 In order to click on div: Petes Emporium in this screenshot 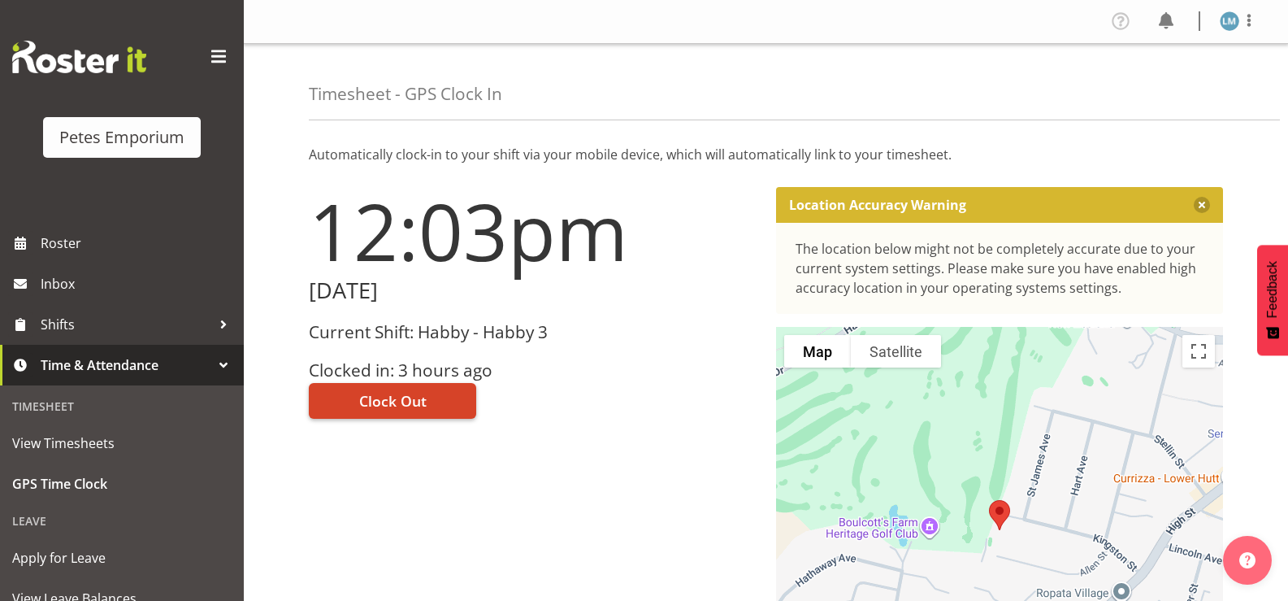, I will do `click(122, 137)`.